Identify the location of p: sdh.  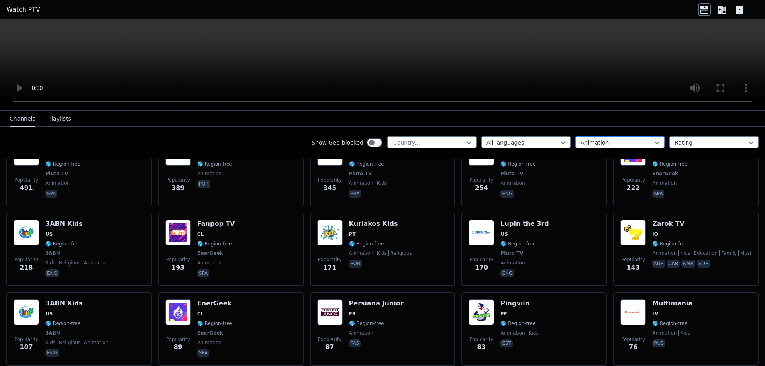
(704, 264).